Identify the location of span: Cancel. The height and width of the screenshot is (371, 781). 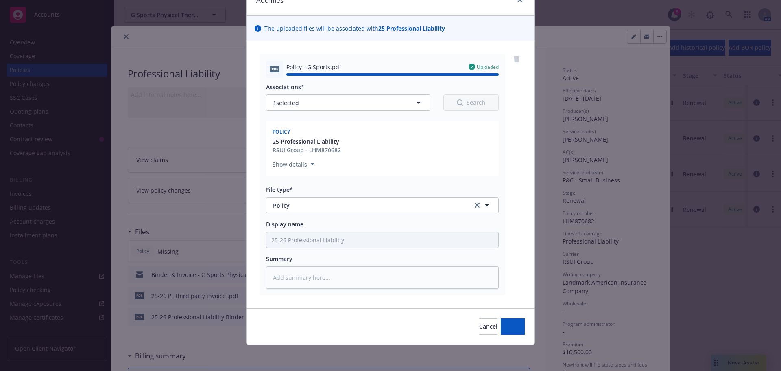
(488, 326).